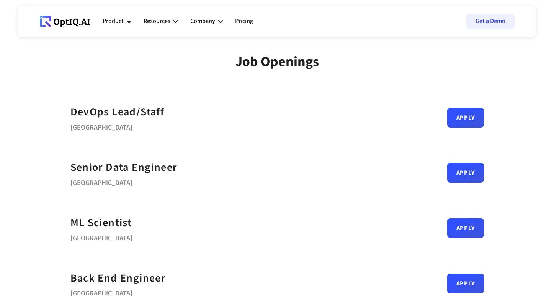 This screenshot has width=554, height=298. I want to click on a: Pricing, so click(244, 21).